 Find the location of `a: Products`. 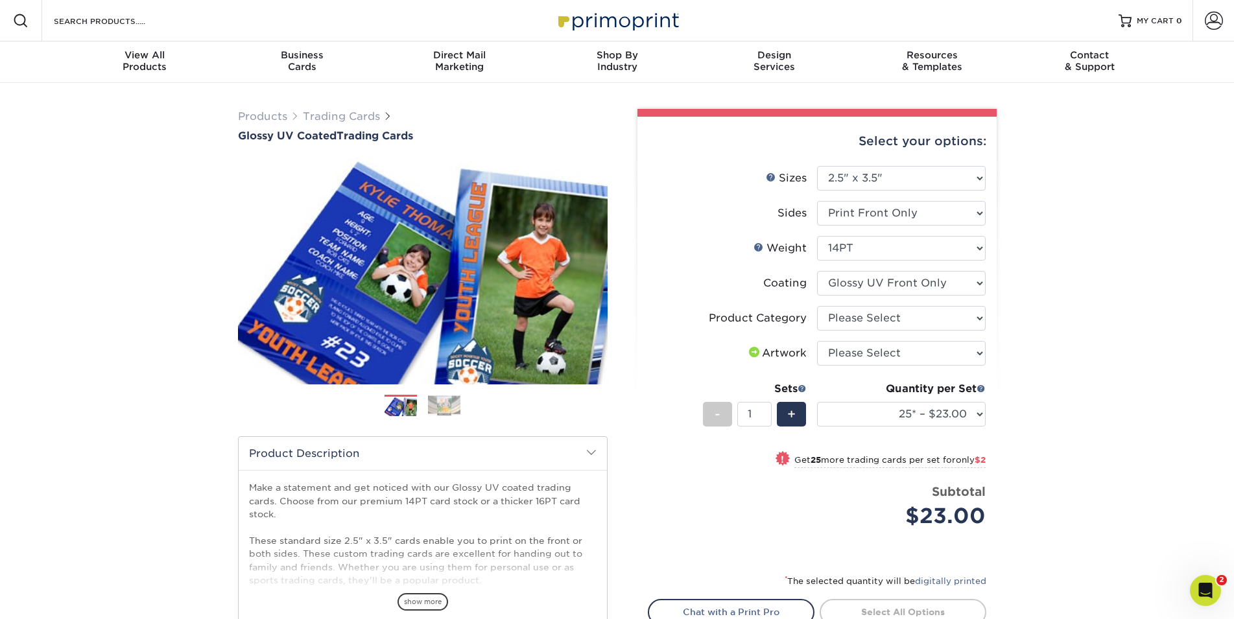

a: Products is located at coordinates (263, 116).